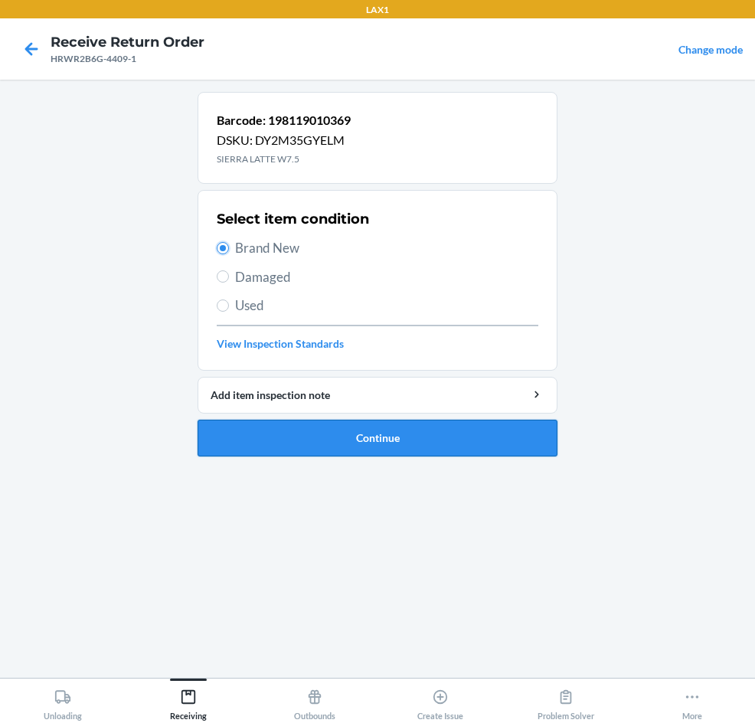  Describe the element at coordinates (378, 395) in the screenshot. I see `button: Add item inspection note` at that location.